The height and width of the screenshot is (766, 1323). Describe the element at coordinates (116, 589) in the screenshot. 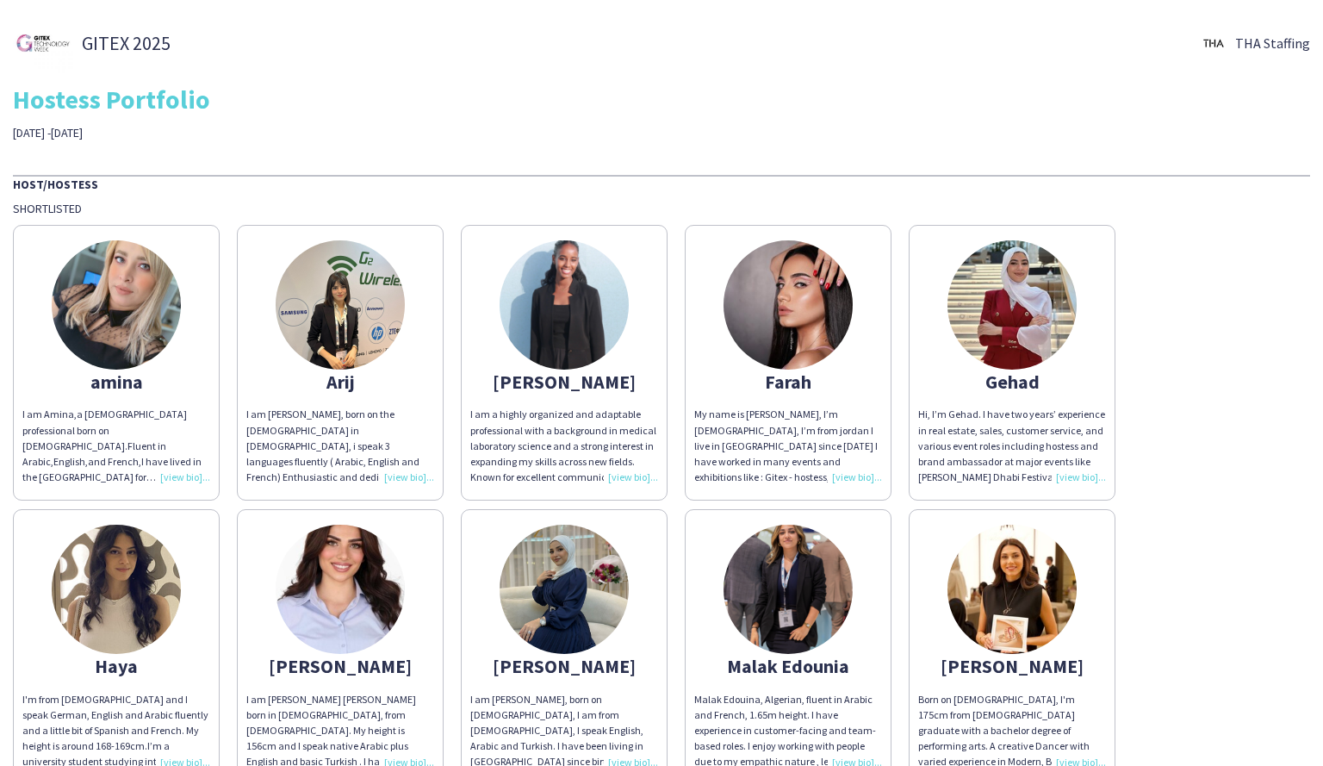

I see `img: thumb-62b088e68088a.jpeg` at that location.